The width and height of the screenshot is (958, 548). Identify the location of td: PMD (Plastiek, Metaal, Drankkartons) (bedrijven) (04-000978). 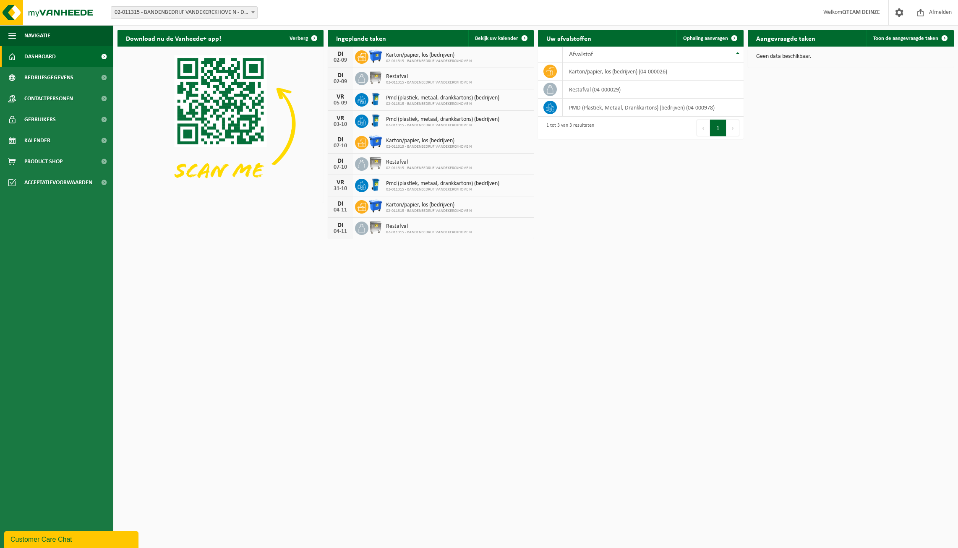
(653, 107).